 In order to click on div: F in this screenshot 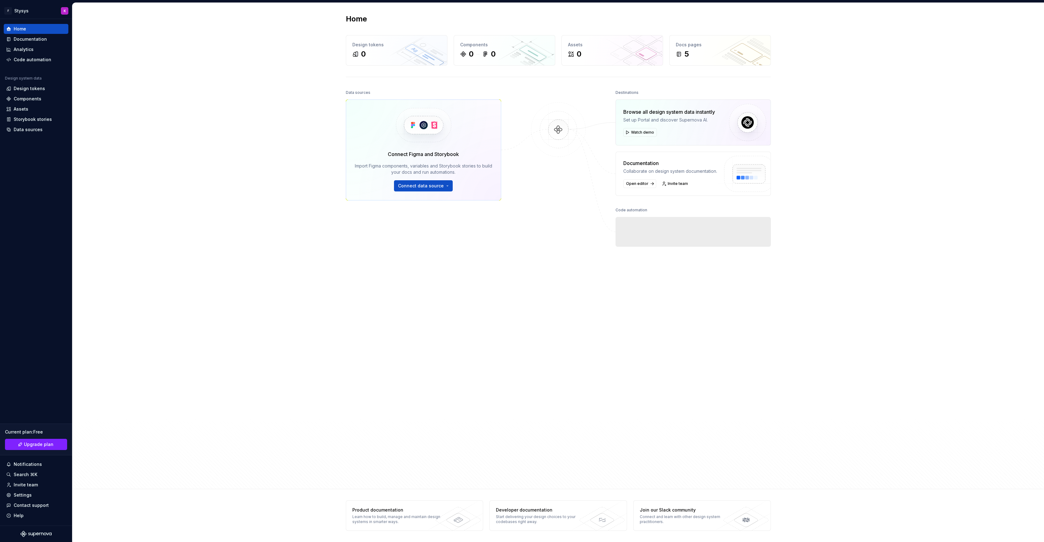, I will do `click(8, 11)`.